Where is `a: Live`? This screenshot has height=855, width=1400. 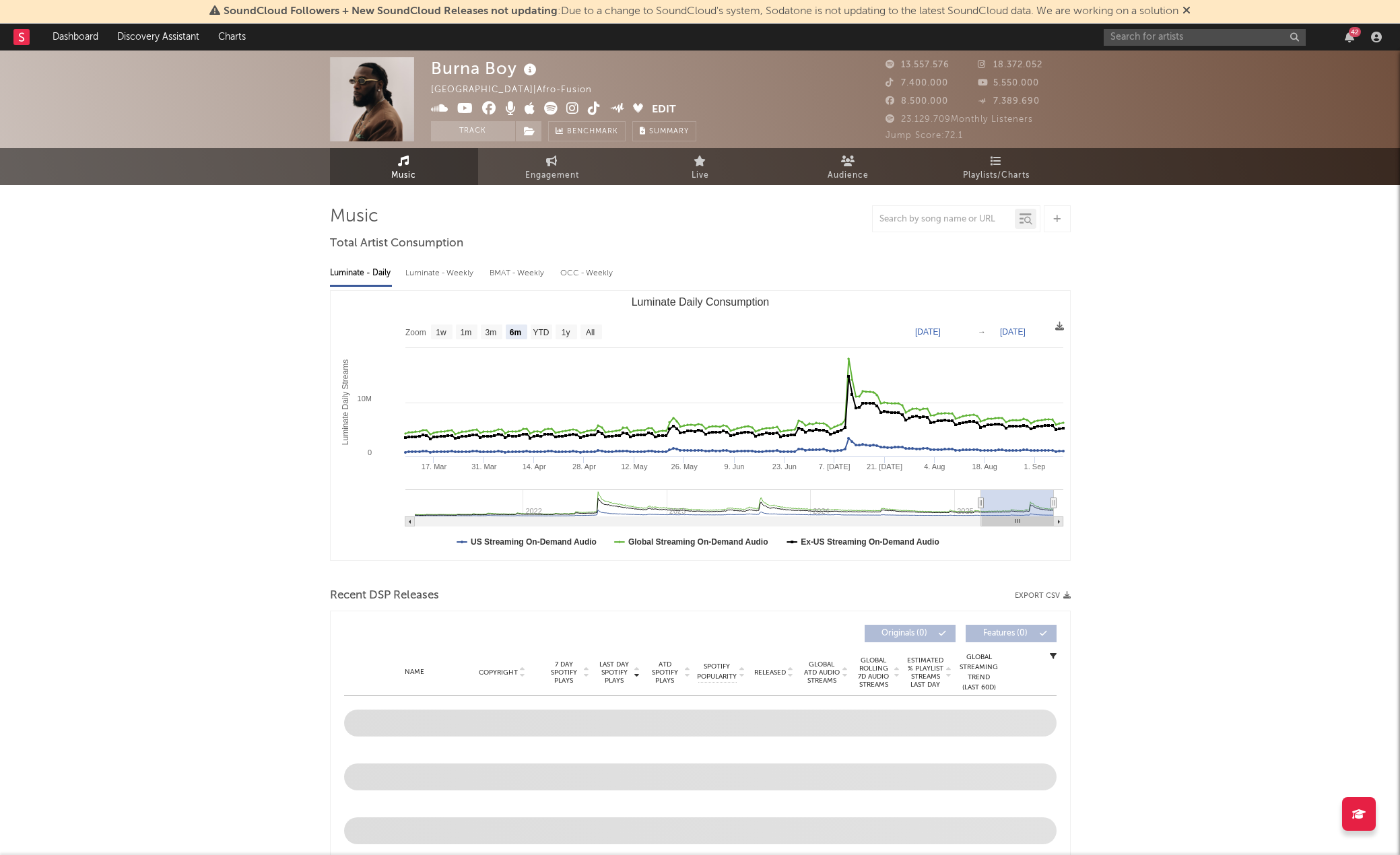
a: Live is located at coordinates (700, 166).